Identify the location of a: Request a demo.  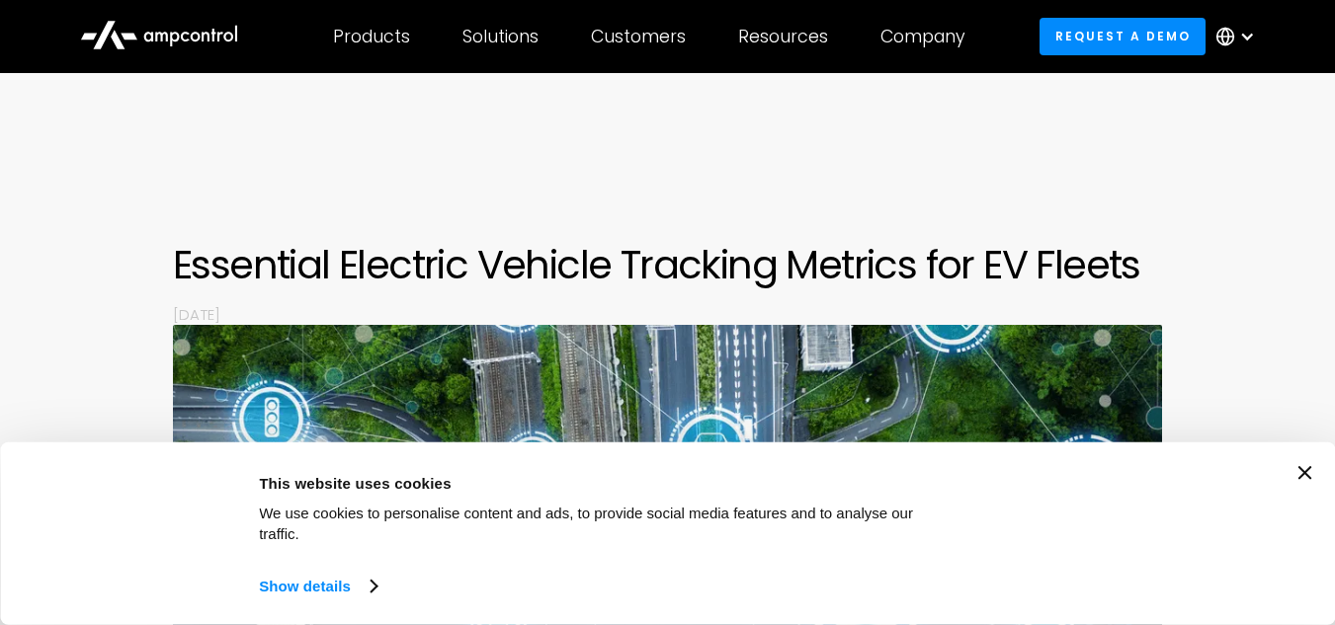
(1122, 36).